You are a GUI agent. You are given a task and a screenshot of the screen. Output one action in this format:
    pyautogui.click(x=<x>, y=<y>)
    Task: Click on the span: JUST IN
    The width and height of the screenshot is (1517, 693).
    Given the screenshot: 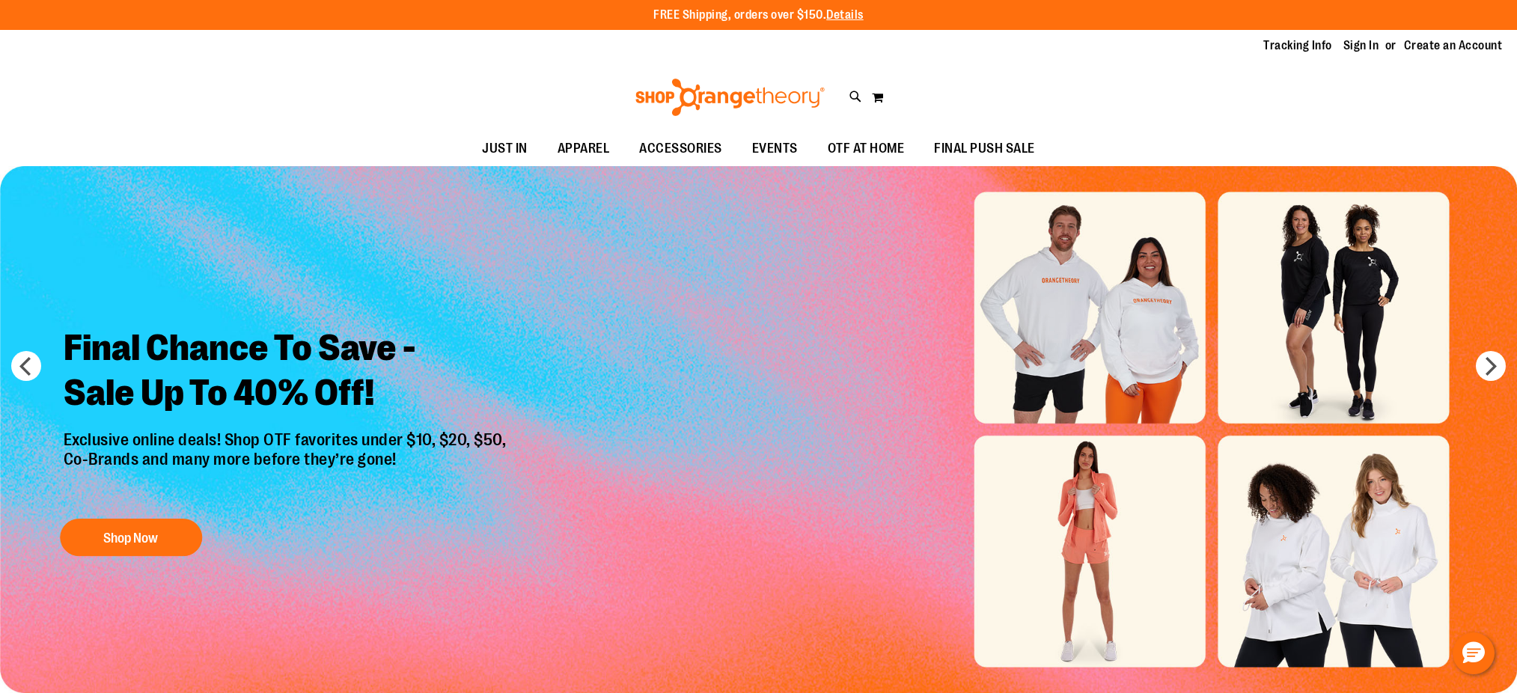 What is the action you would take?
    pyautogui.click(x=504, y=148)
    